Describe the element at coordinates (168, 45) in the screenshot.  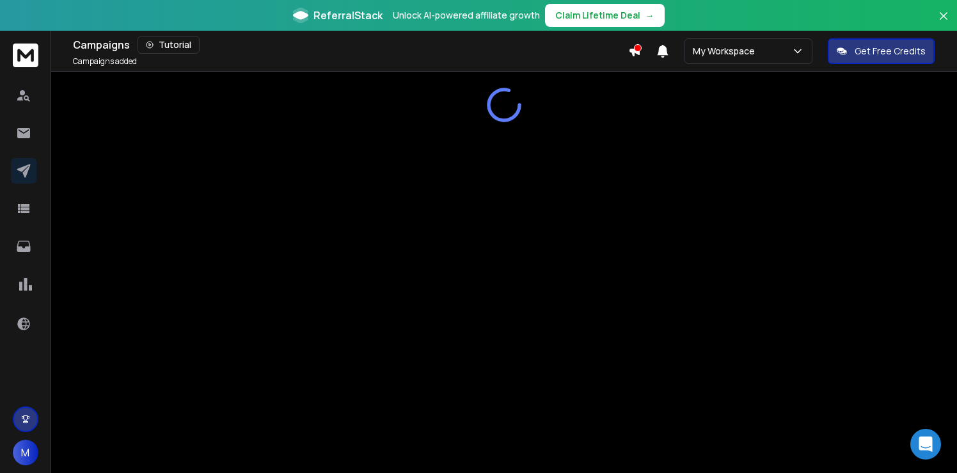
I see `button: Tutorial` at that location.